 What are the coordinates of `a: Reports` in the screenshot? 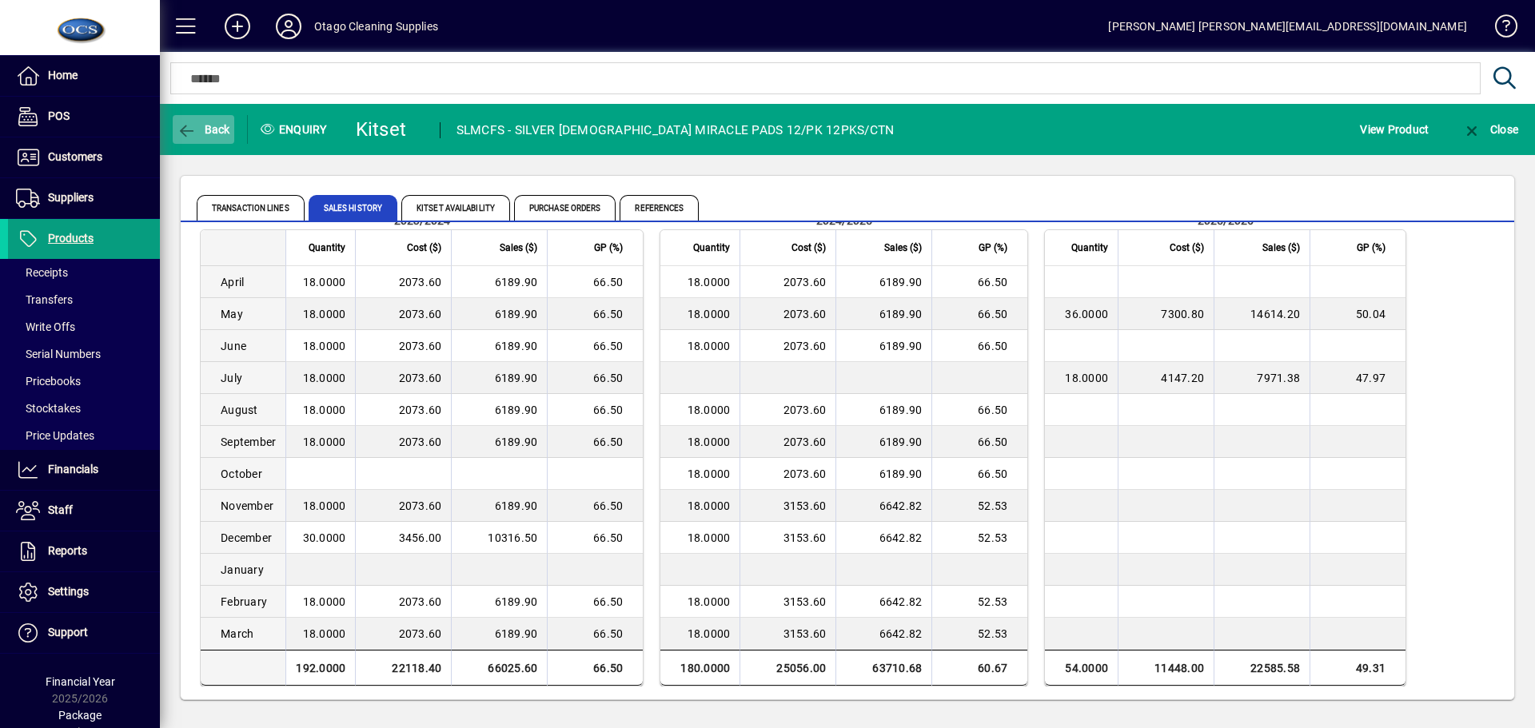 It's located at (84, 552).